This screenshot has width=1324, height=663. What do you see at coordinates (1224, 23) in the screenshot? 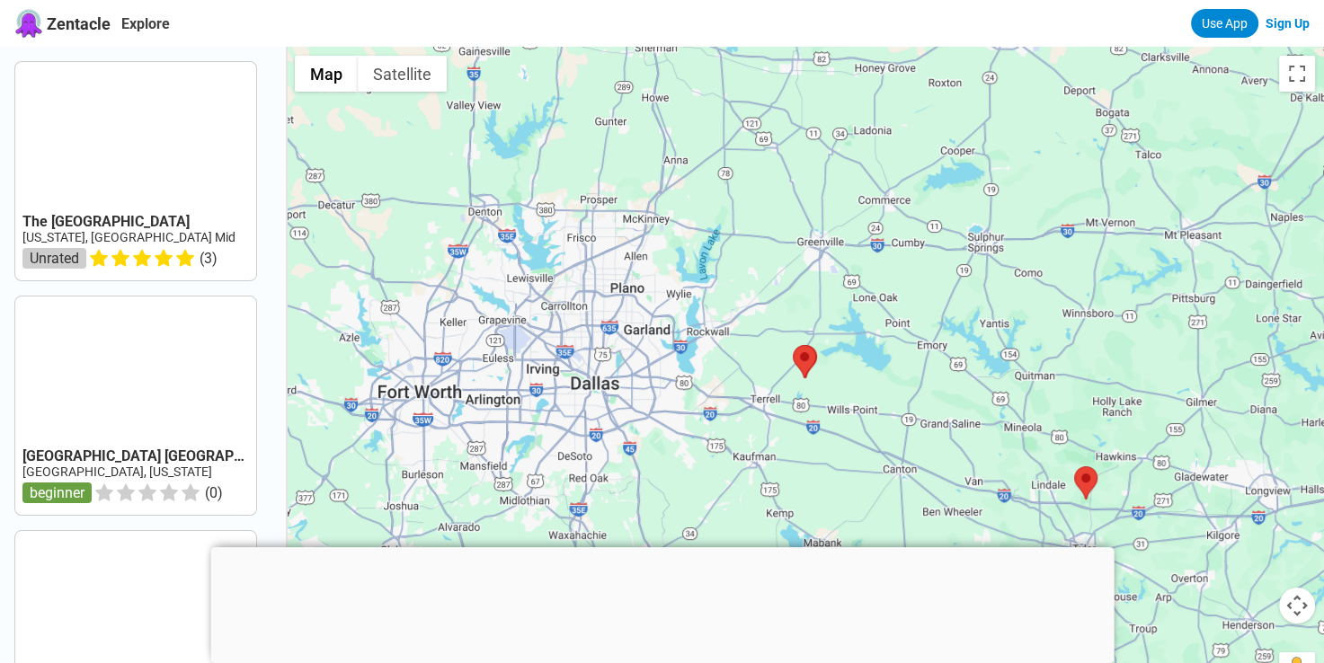
I see `a: Use App` at bounding box center [1224, 23].